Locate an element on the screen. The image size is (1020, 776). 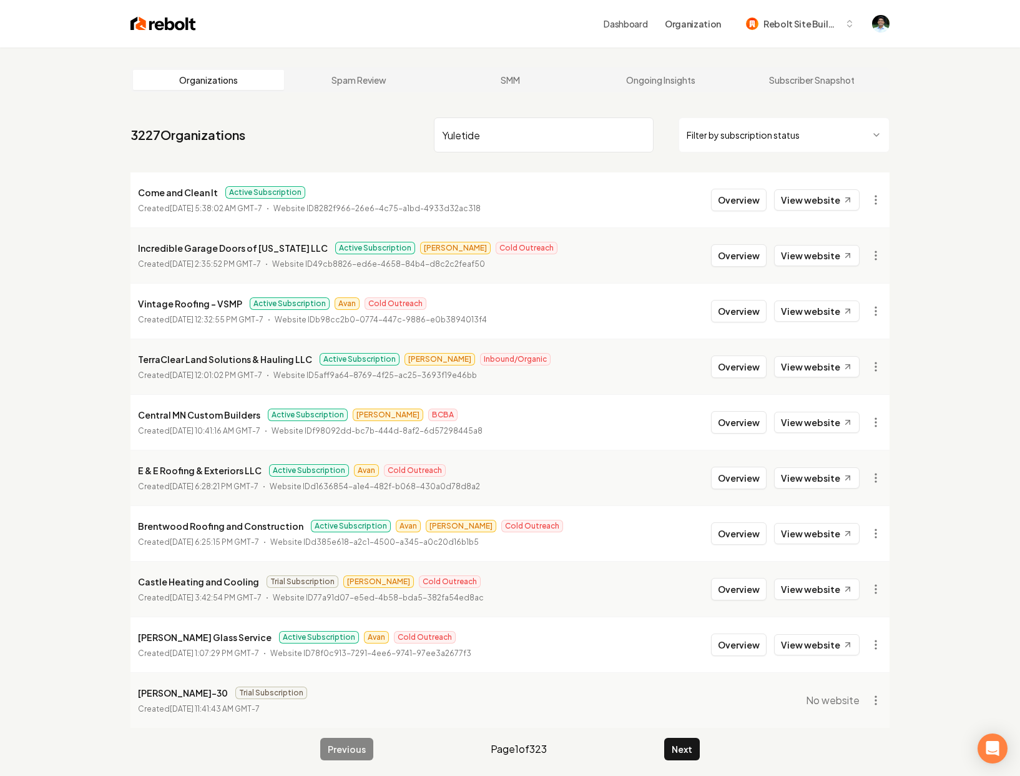
div: Open Intercom Messenger is located at coordinates (993, 748).